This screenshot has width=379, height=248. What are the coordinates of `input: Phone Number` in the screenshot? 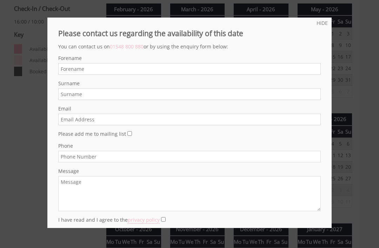 It's located at (189, 156).